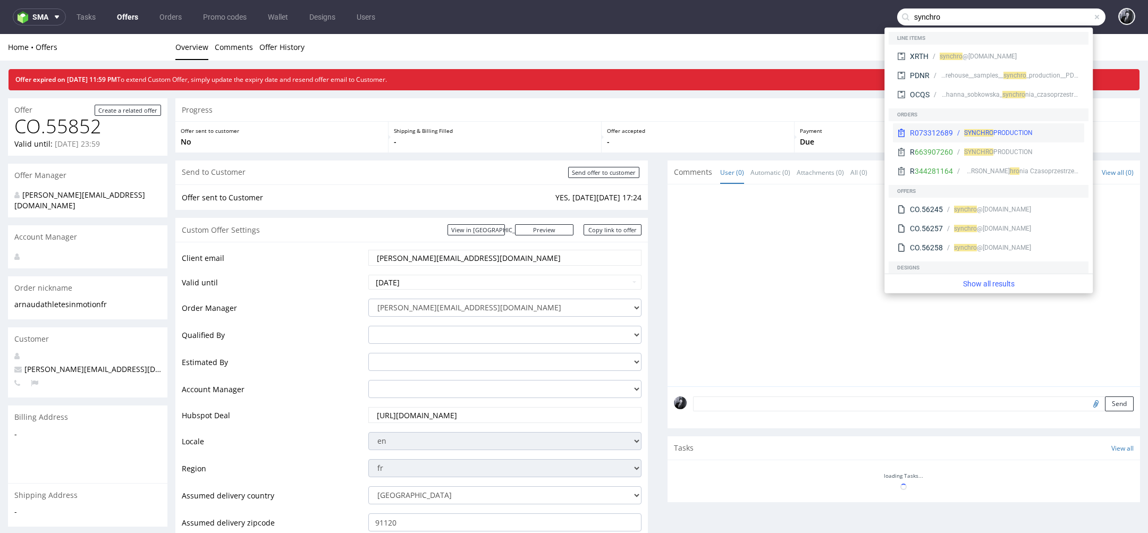 This screenshot has height=533, width=1148. What do you see at coordinates (411, 138) in the screenshot?
I see `div: Send to Customer` at bounding box center [411, 138].